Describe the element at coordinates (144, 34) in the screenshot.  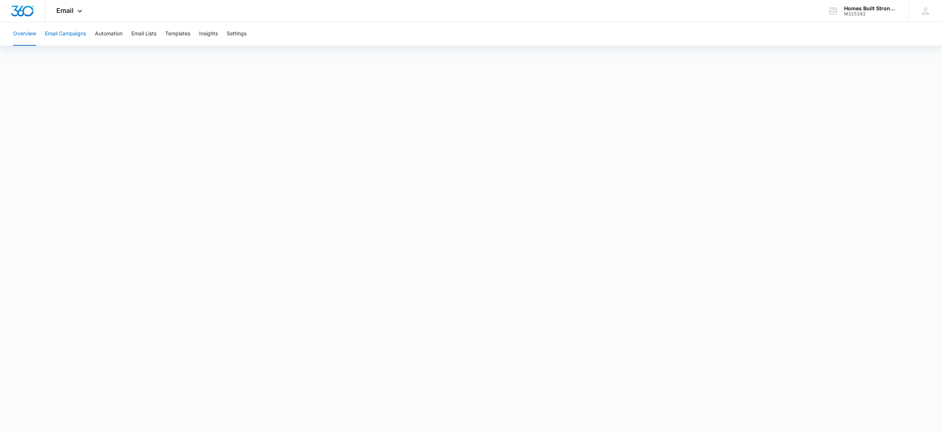
I see `button: Email Lists` at that location.